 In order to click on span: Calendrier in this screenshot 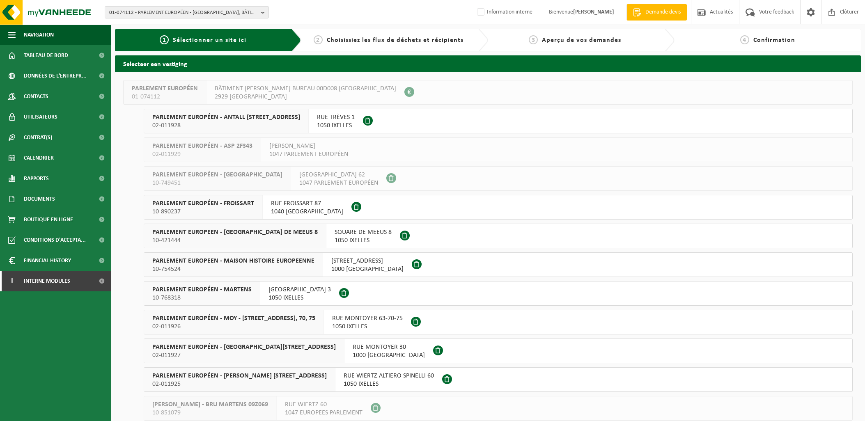, I will do `click(39, 158)`.